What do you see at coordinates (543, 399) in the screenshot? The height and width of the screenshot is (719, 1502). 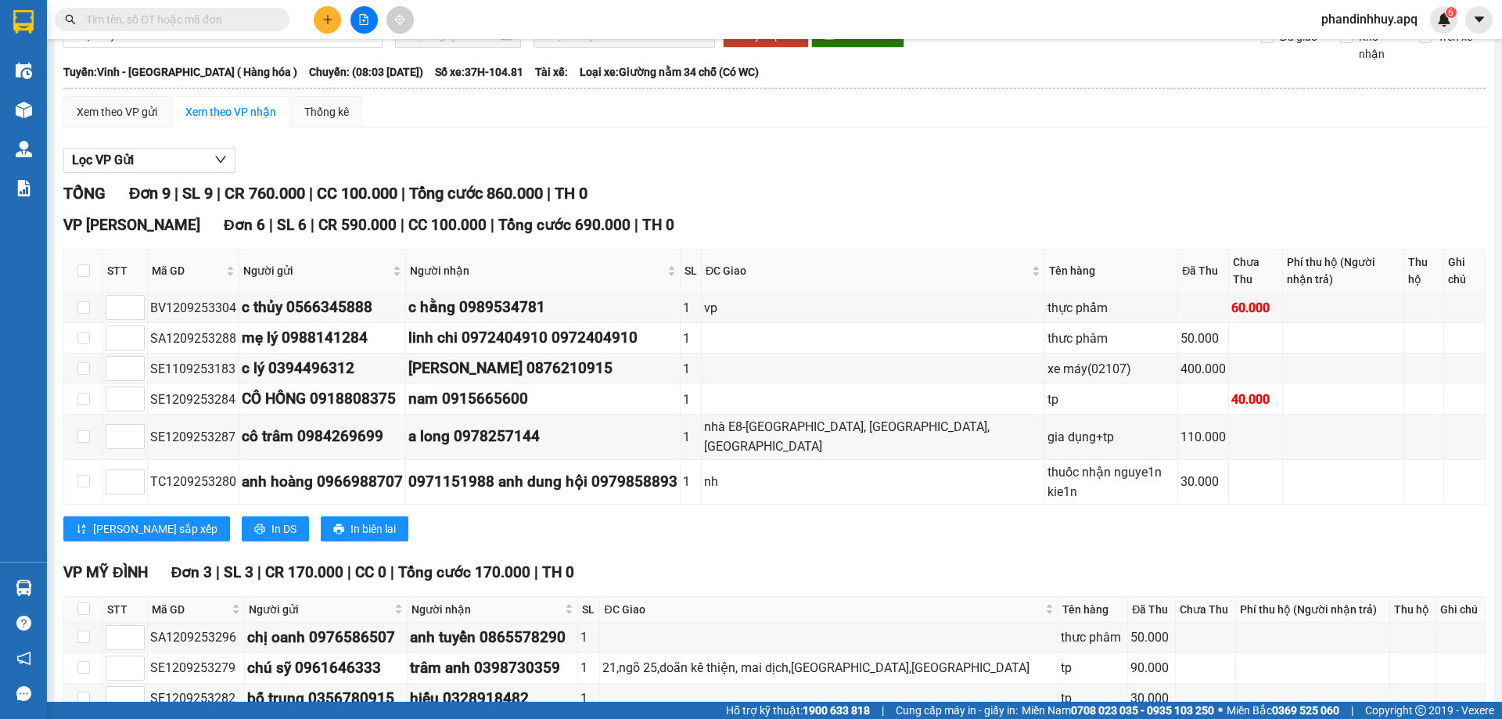 I see `div: nam 0915665600` at bounding box center [543, 399].